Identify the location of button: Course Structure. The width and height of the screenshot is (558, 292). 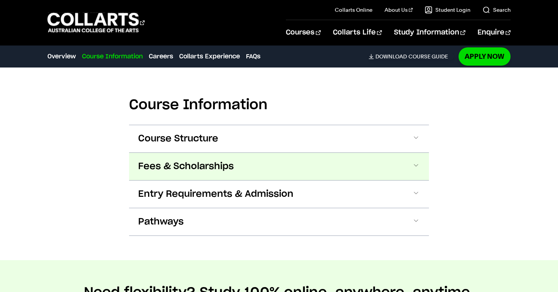
(279, 139).